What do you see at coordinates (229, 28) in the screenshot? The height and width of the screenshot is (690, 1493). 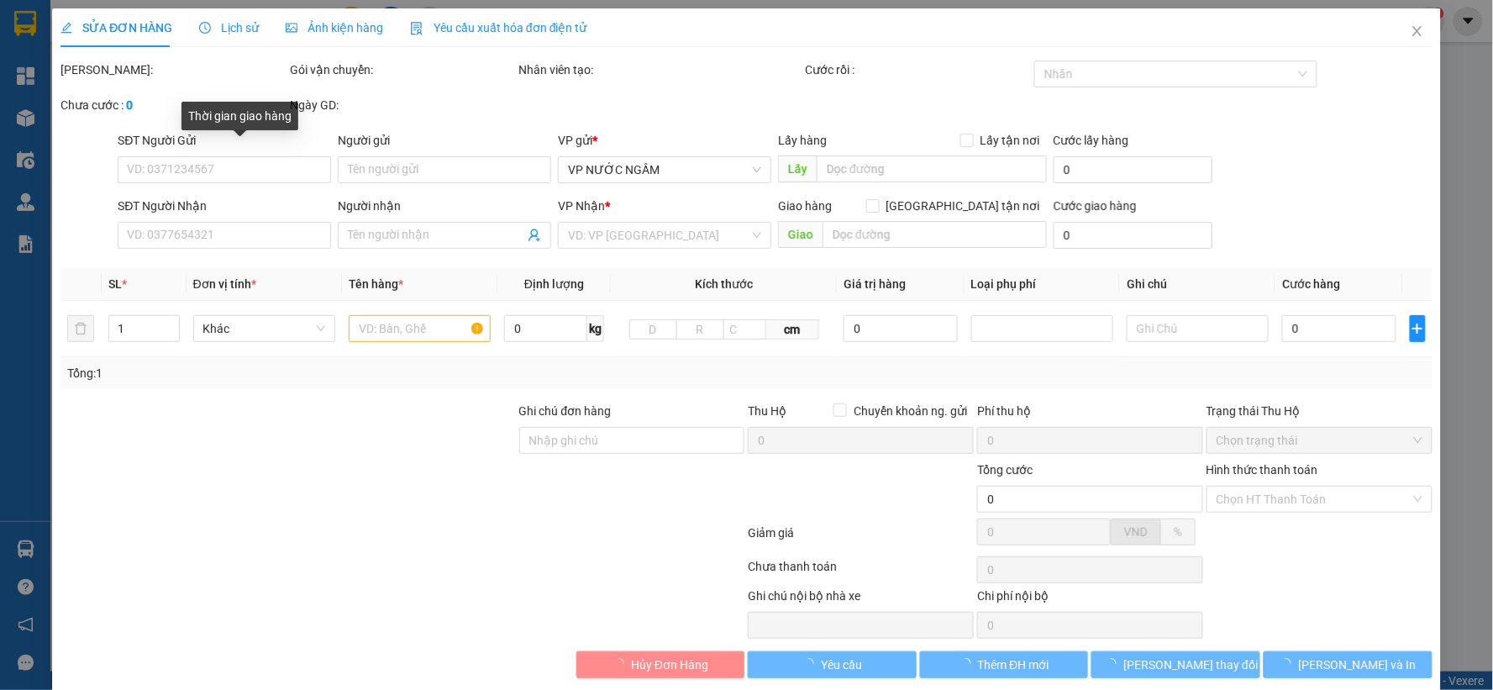 I see `span: Lịch sử` at bounding box center [229, 28].